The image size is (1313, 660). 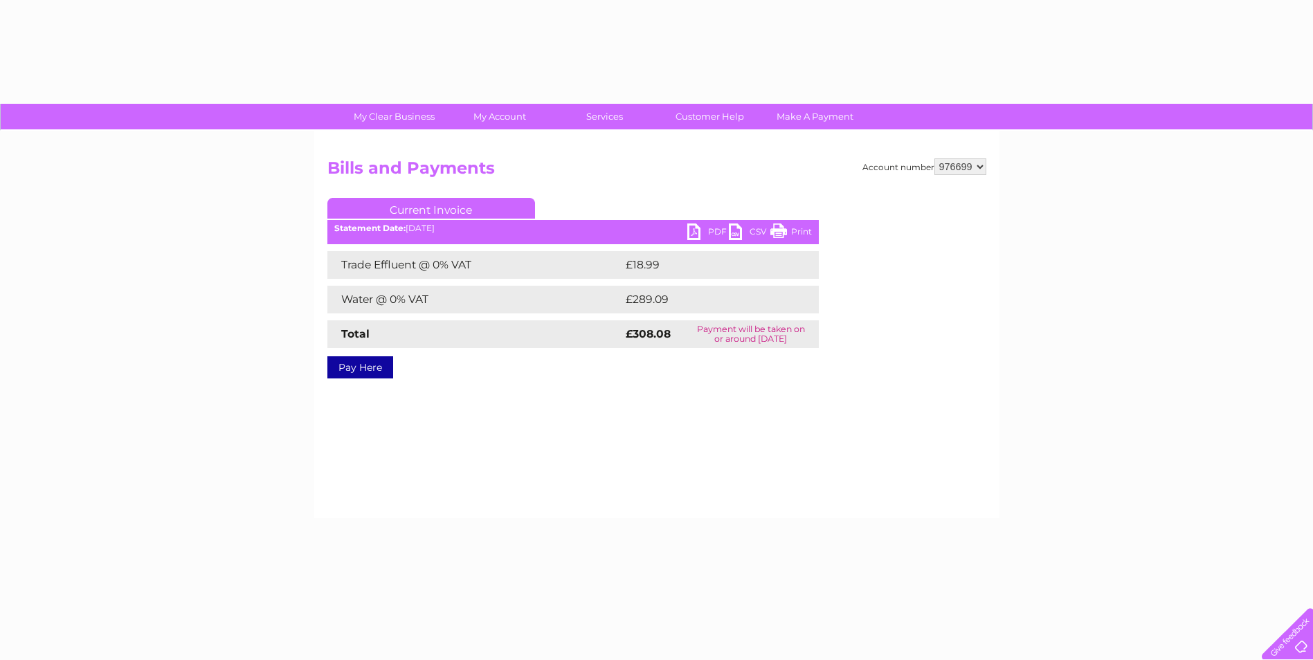 What do you see at coordinates (355, 334) in the screenshot?
I see `strong: Total` at bounding box center [355, 334].